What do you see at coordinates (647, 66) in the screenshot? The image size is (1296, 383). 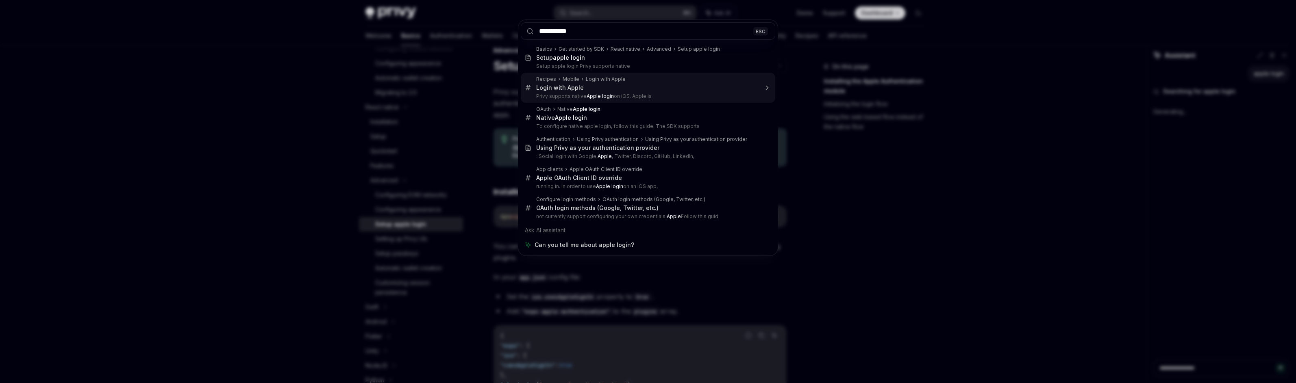 I see `p: Setup apple login Privy supports native` at bounding box center [647, 66].